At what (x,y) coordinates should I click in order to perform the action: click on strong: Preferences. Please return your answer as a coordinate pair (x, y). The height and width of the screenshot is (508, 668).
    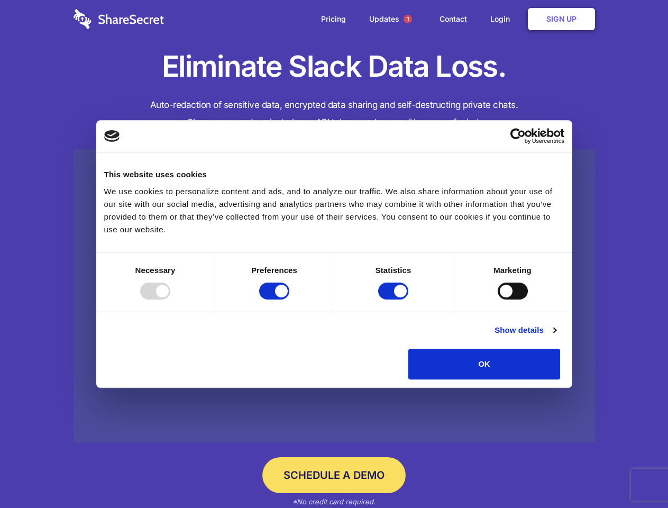
    Looking at the image, I should click on (274, 270).